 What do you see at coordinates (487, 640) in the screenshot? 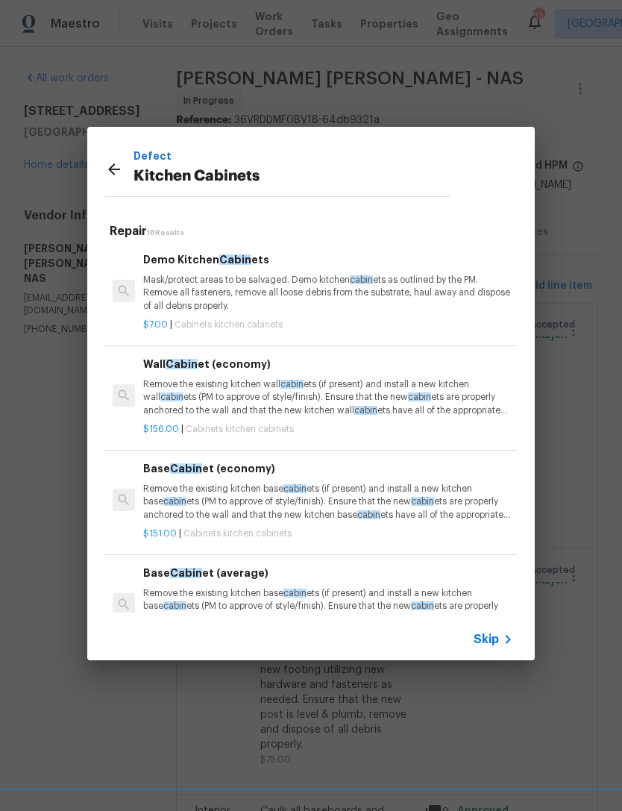
I see `span: Skip` at bounding box center [487, 640].